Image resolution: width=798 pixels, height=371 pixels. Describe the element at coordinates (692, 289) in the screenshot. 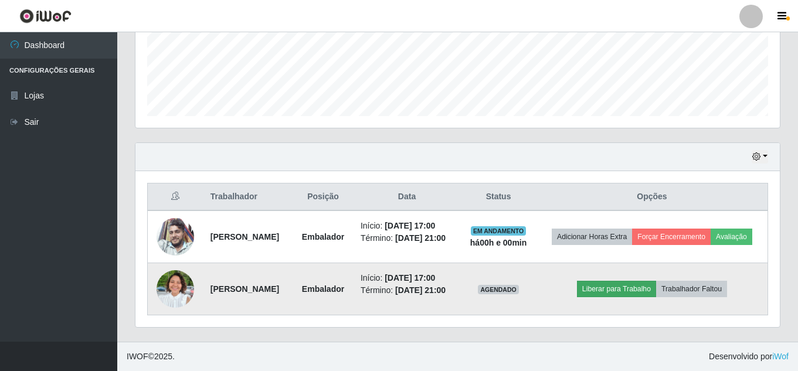

I see `button: Trabalhador Faltou` at that location.